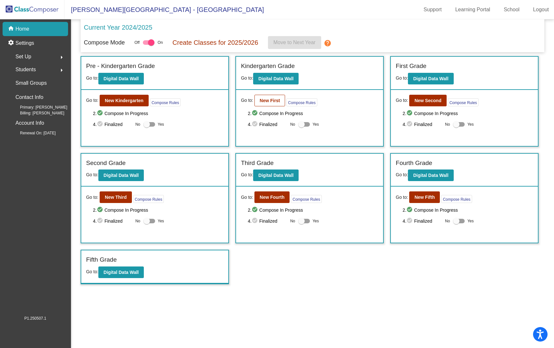 The width and height of the screenshot is (554, 348). I want to click on button: New Kindergarten, so click(124, 101).